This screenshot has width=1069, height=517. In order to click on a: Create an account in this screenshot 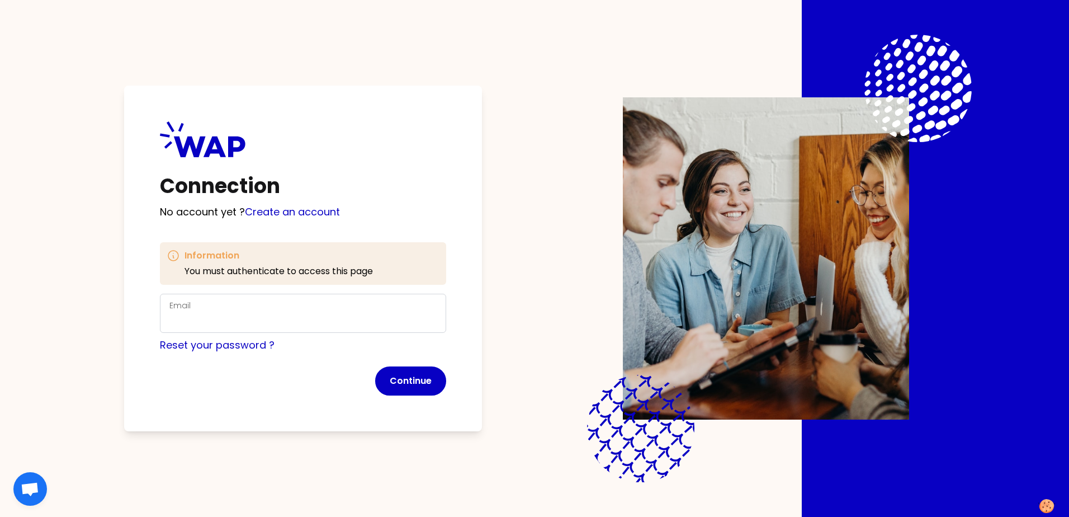, I will do `click(293, 211)`.